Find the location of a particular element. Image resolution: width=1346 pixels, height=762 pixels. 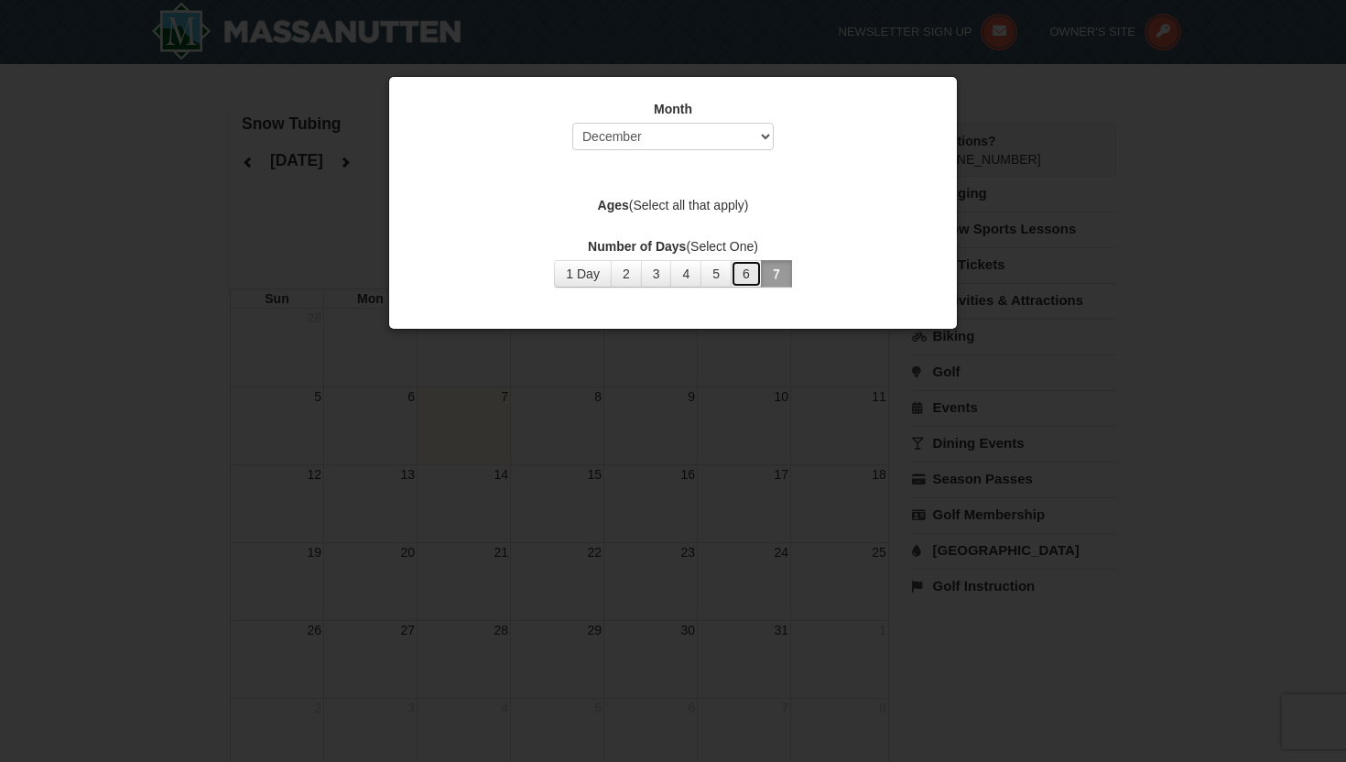

strong: Month is located at coordinates (673, 109).